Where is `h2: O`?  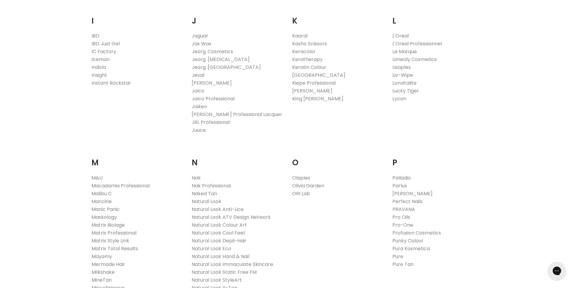 h2: O is located at coordinates (338, 159).